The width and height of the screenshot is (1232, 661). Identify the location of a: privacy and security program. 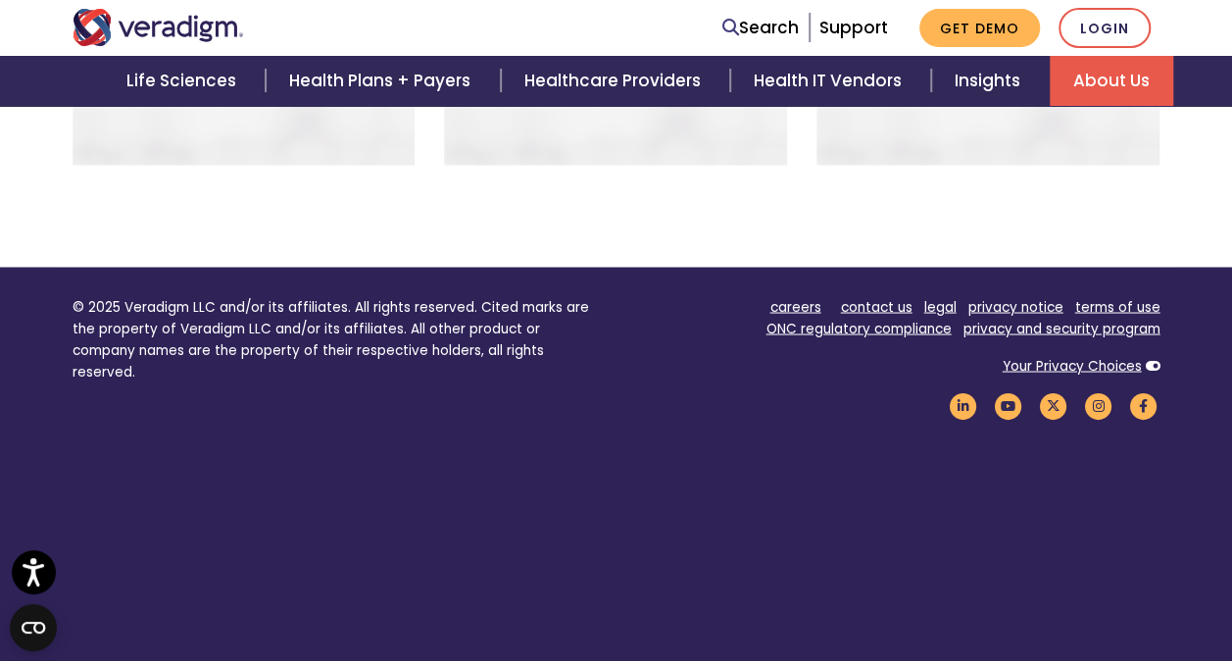
(1061, 327).